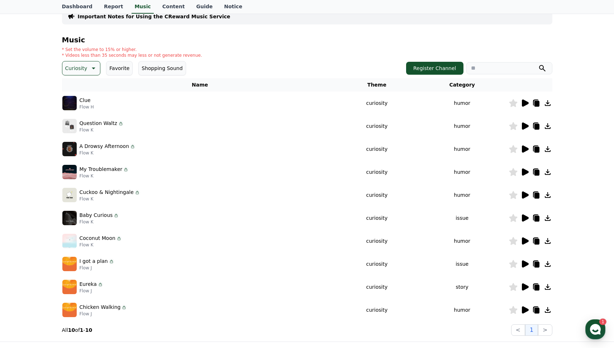 This screenshot has width=614, height=348. Describe the element at coordinates (107, 192) in the screenshot. I see `p: Cuckoo & Nightingale` at that location.